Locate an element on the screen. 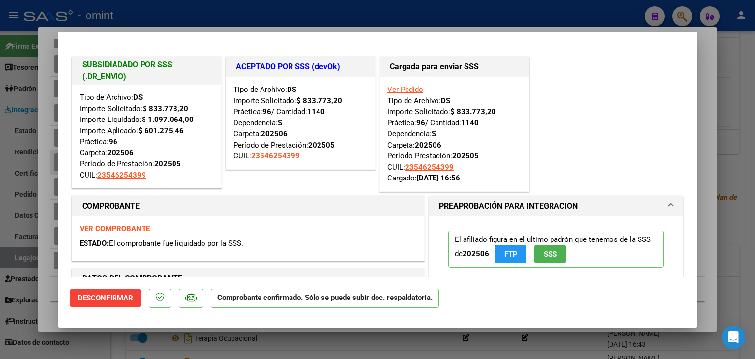 This screenshot has height=359, width=755. button: Desconfirmar is located at coordinates (105, 298).